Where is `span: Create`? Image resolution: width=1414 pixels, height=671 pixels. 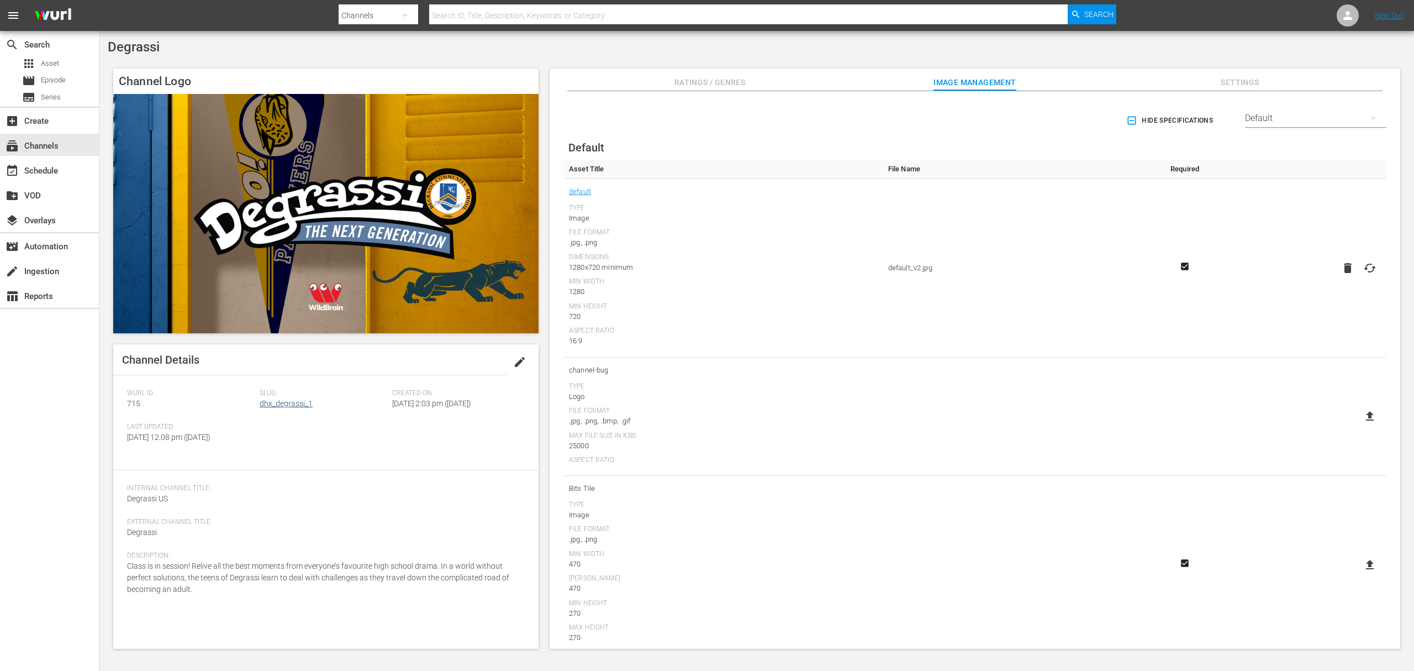
span: Create is located at coordinates (12, 121).